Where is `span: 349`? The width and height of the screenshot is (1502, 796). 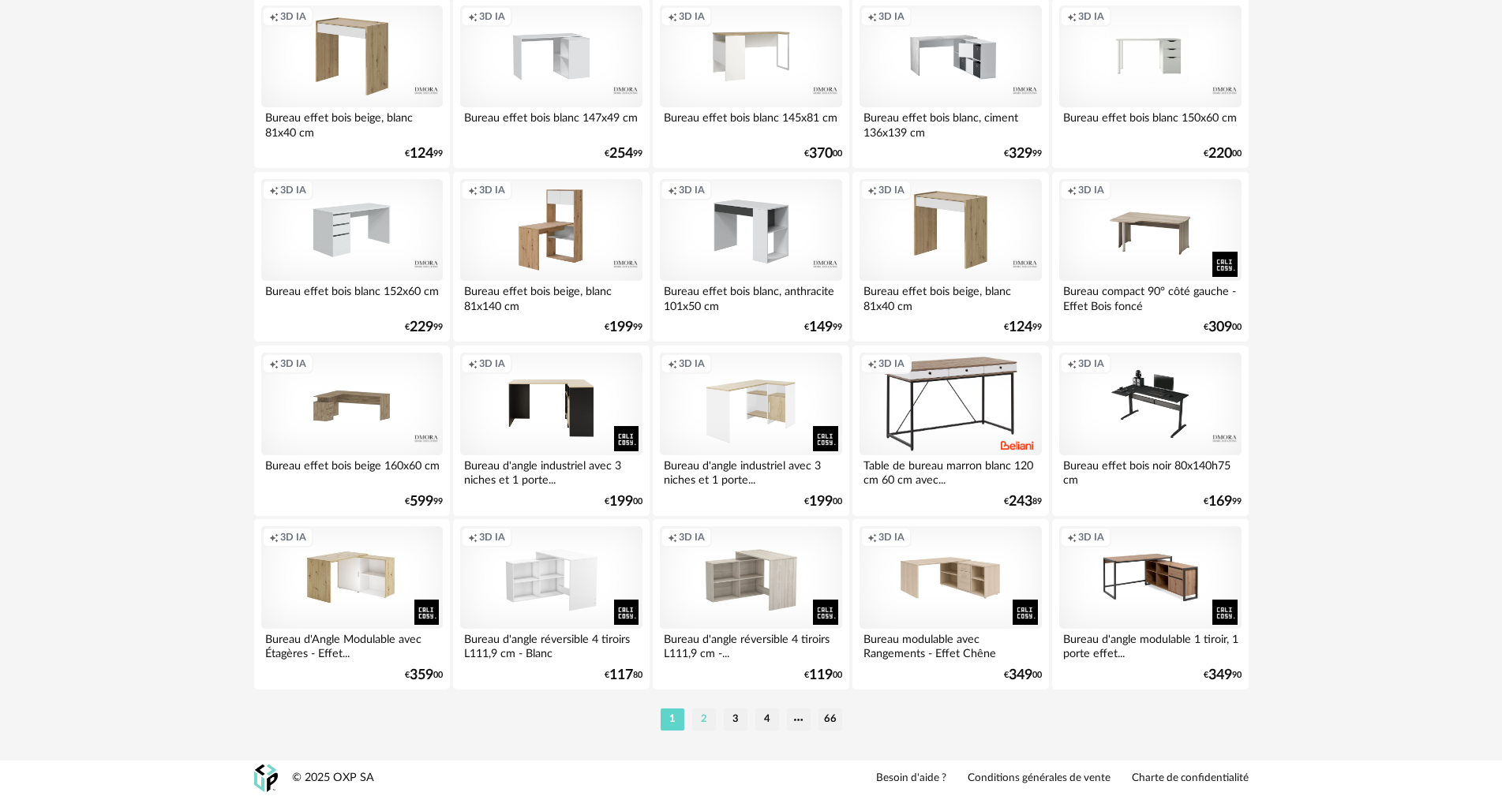 span: 349 is located at coordinates (1021, 676).